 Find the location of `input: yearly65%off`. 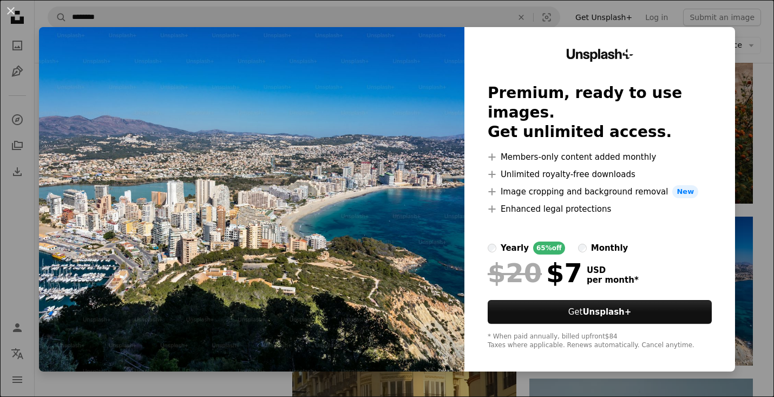

input: yearly65%off is located at coordinates (492, 248).